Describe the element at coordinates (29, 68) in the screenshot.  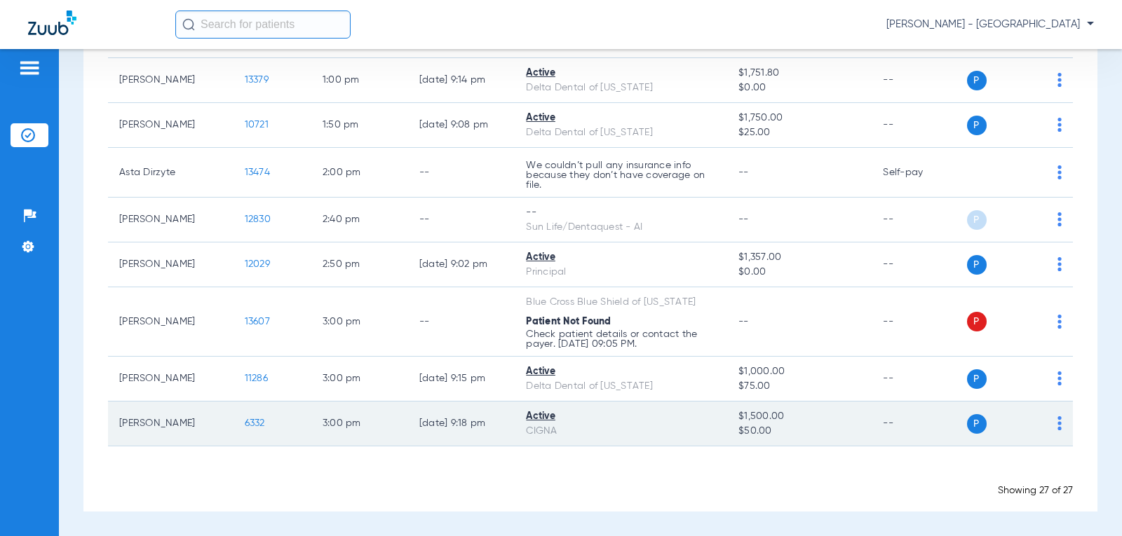
I see `img: hamburger-icon` at that location.